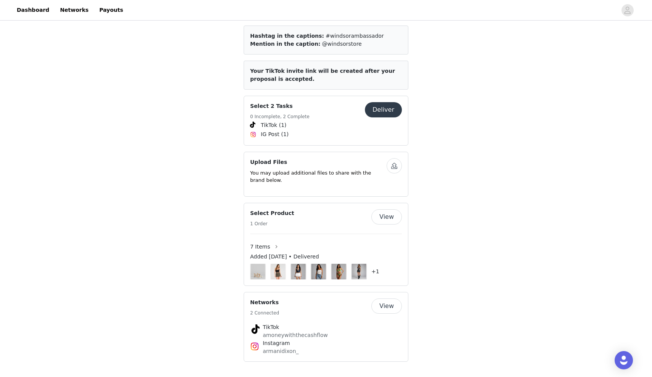 This screenshot has height=377, width=652. I want to click on span: #windsorambassador, so click(355, 36).